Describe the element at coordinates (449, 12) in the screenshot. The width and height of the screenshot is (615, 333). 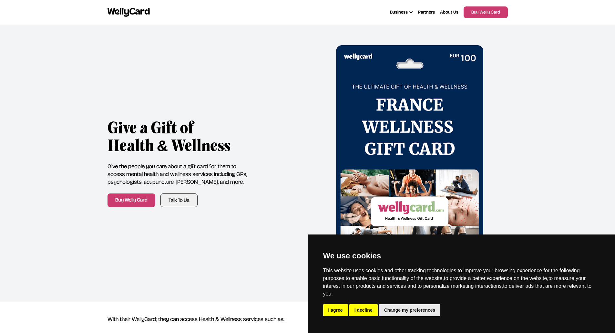
I see `a: About Us` at that location.